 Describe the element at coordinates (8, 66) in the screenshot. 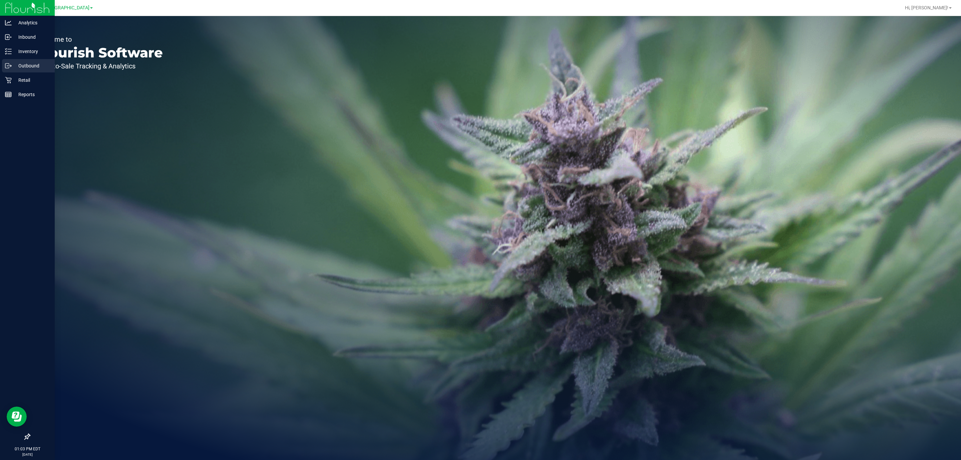

I see `inline-svg: Outbound` at that location.